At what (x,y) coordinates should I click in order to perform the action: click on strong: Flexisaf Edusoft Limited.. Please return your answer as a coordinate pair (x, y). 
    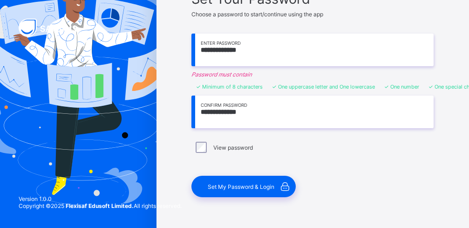
    Looking at the image, I should click on (100, 205).